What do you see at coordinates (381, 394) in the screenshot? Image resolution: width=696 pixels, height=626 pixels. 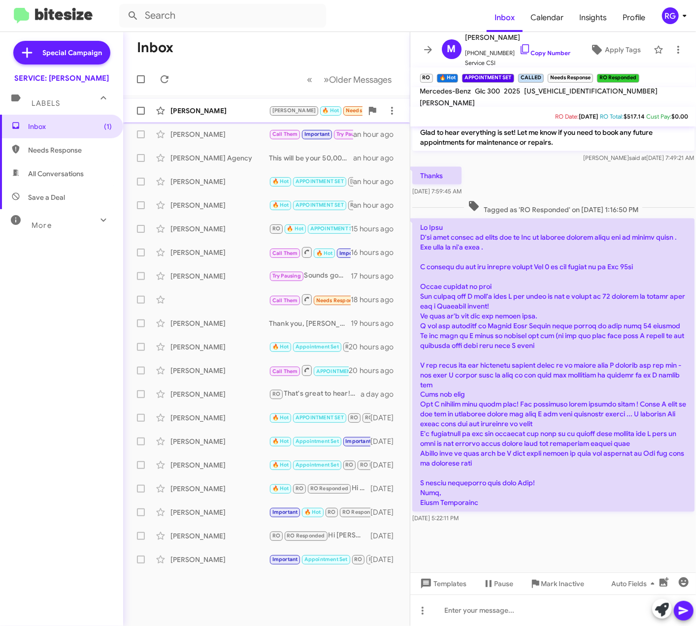 I see `div: a day ago` at bounding box center [381, 394].